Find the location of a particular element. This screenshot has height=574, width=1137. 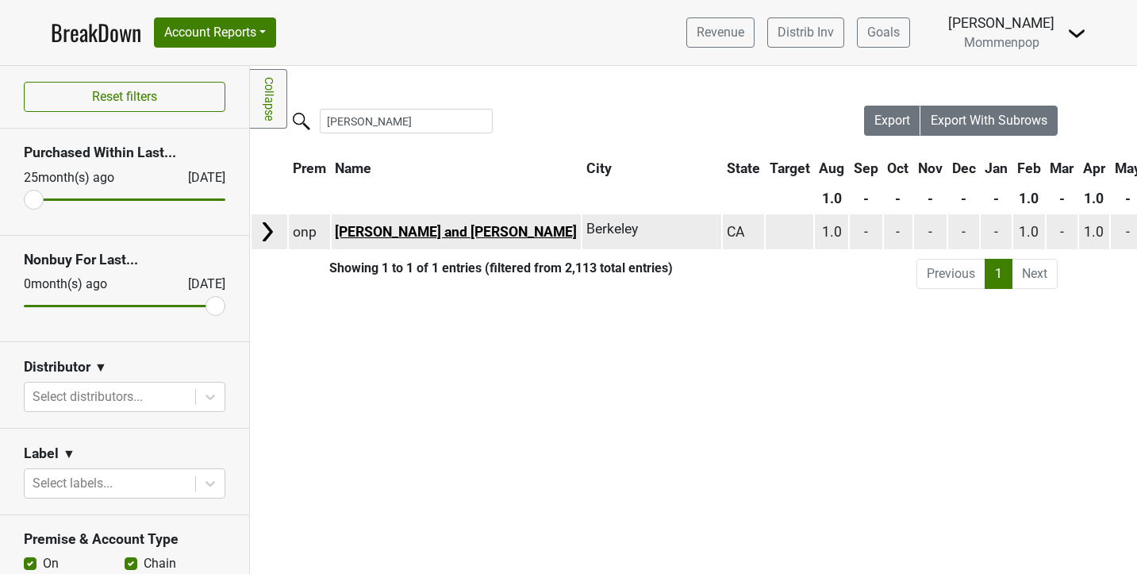

a: BreakDown is located at coordinates (96, 33).